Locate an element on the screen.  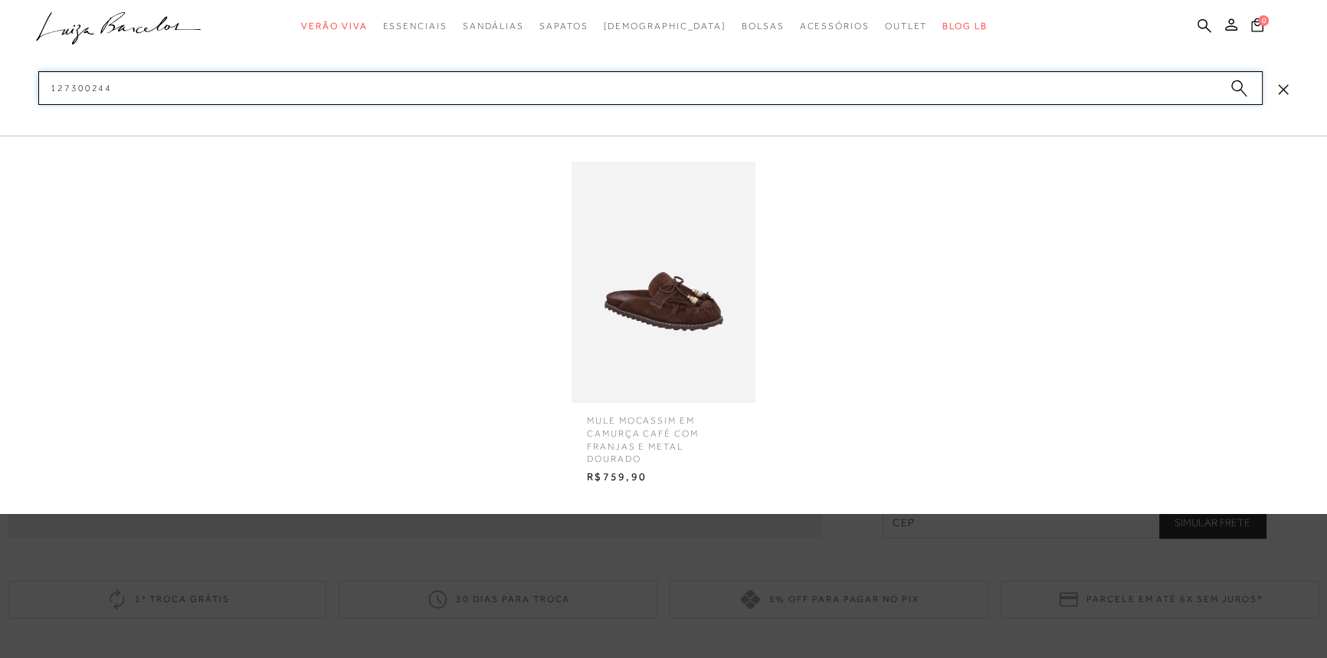
span: R$759,90 is located at coordinates (663, 477).